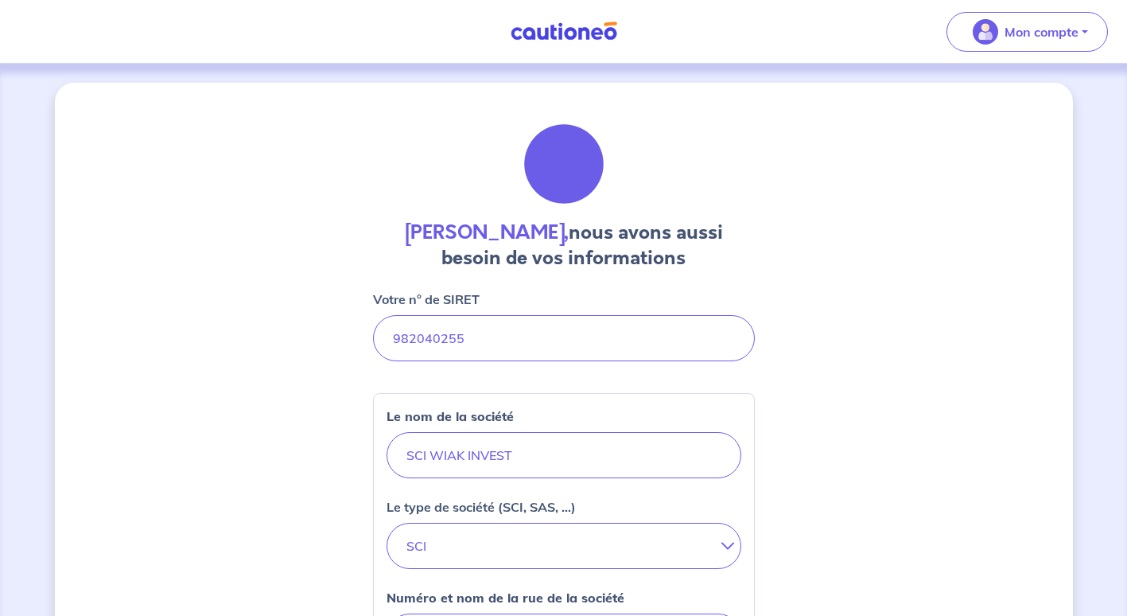  Describe the element at coordinates (564, 455) in the screenshot. I see `input: Le nom de la société` at that location.